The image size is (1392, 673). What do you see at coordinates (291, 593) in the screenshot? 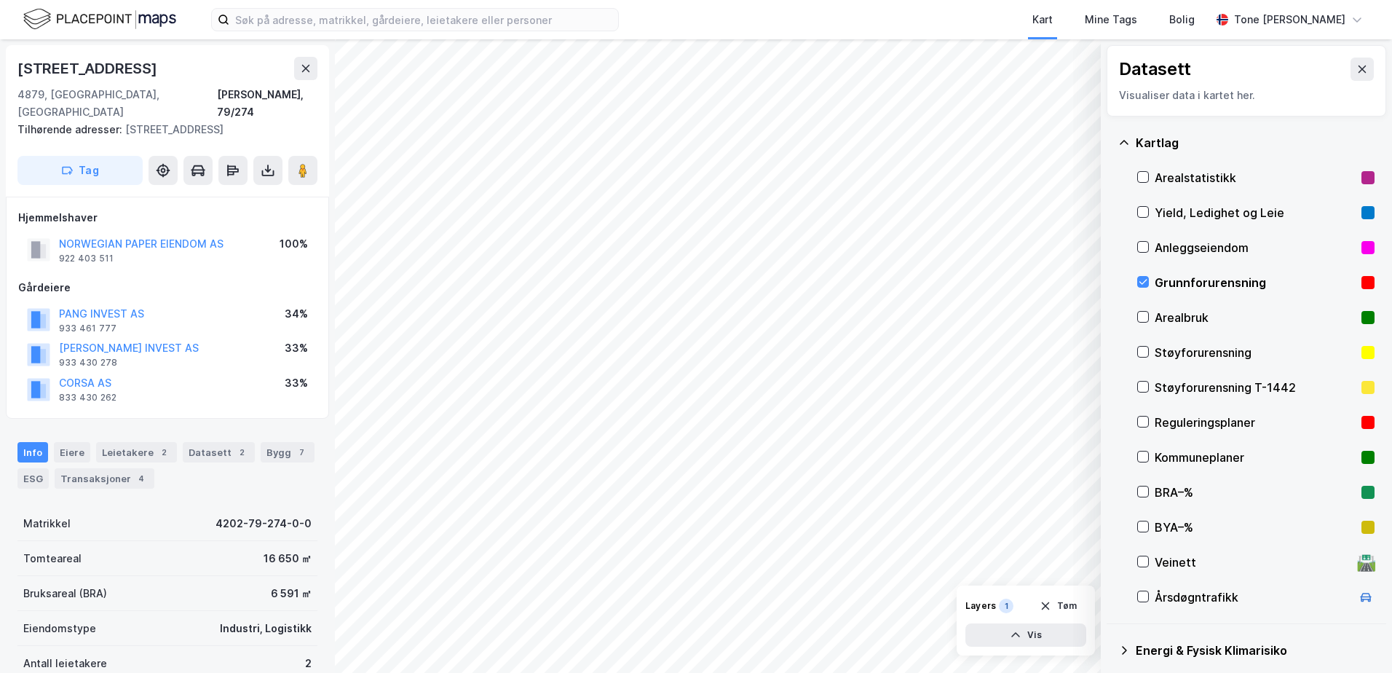
I see `div: 6 591 ㎡` at bounding box center [291, 593].